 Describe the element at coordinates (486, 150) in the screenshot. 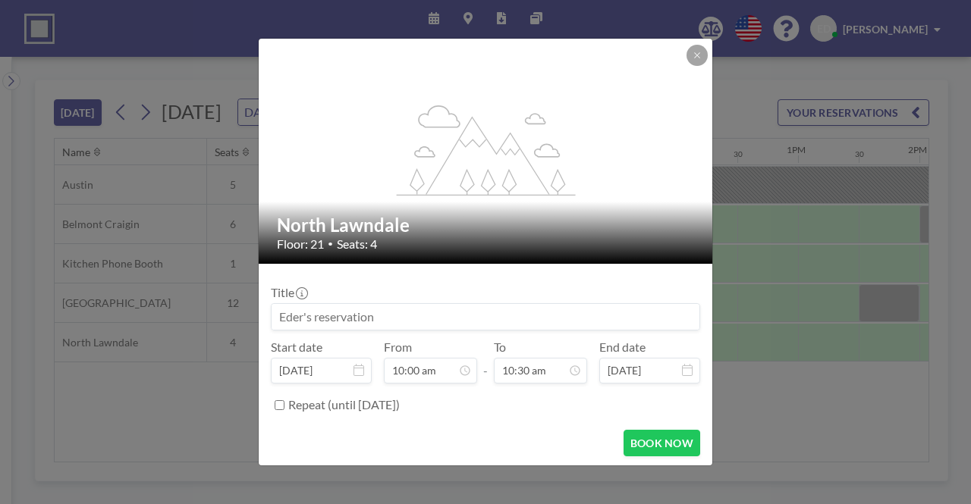

I see `g: flex-grow: 1.2;` at that location.